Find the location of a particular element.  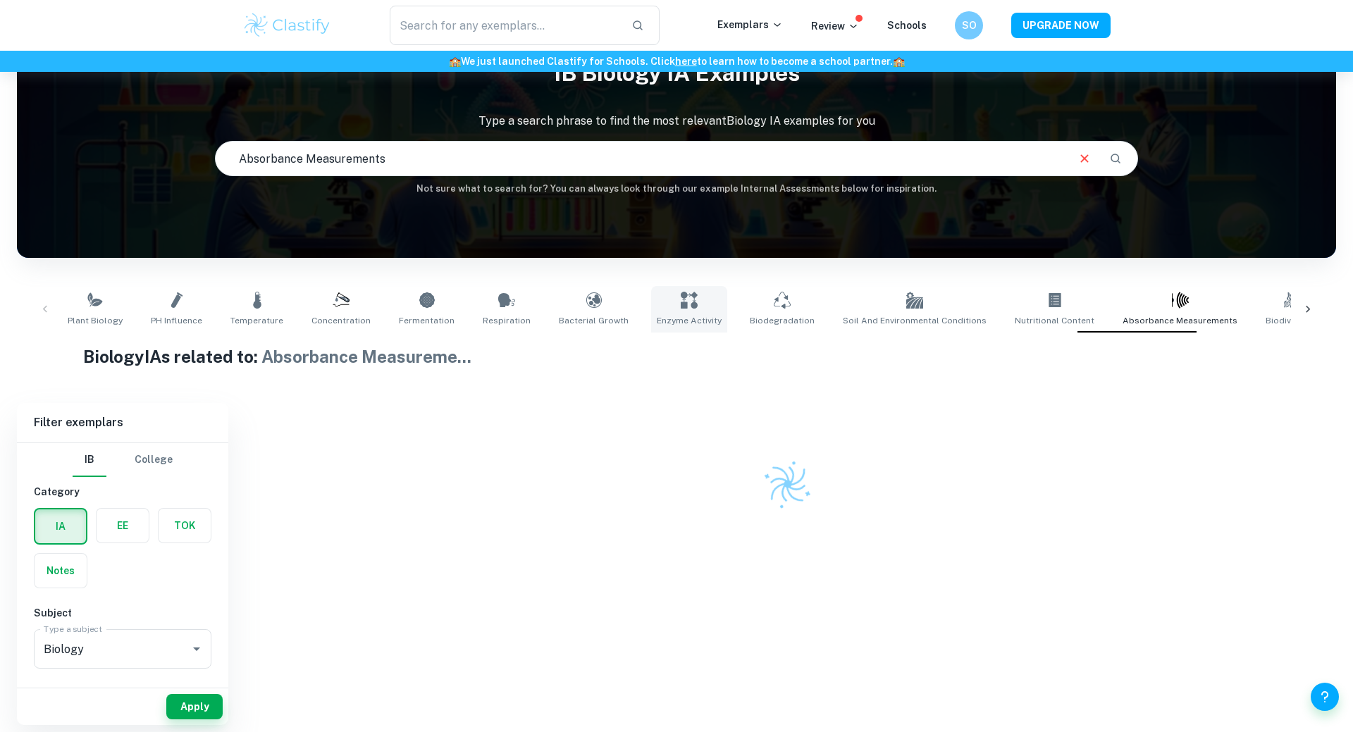

h6: Subject is located at coordinates (123, 613).